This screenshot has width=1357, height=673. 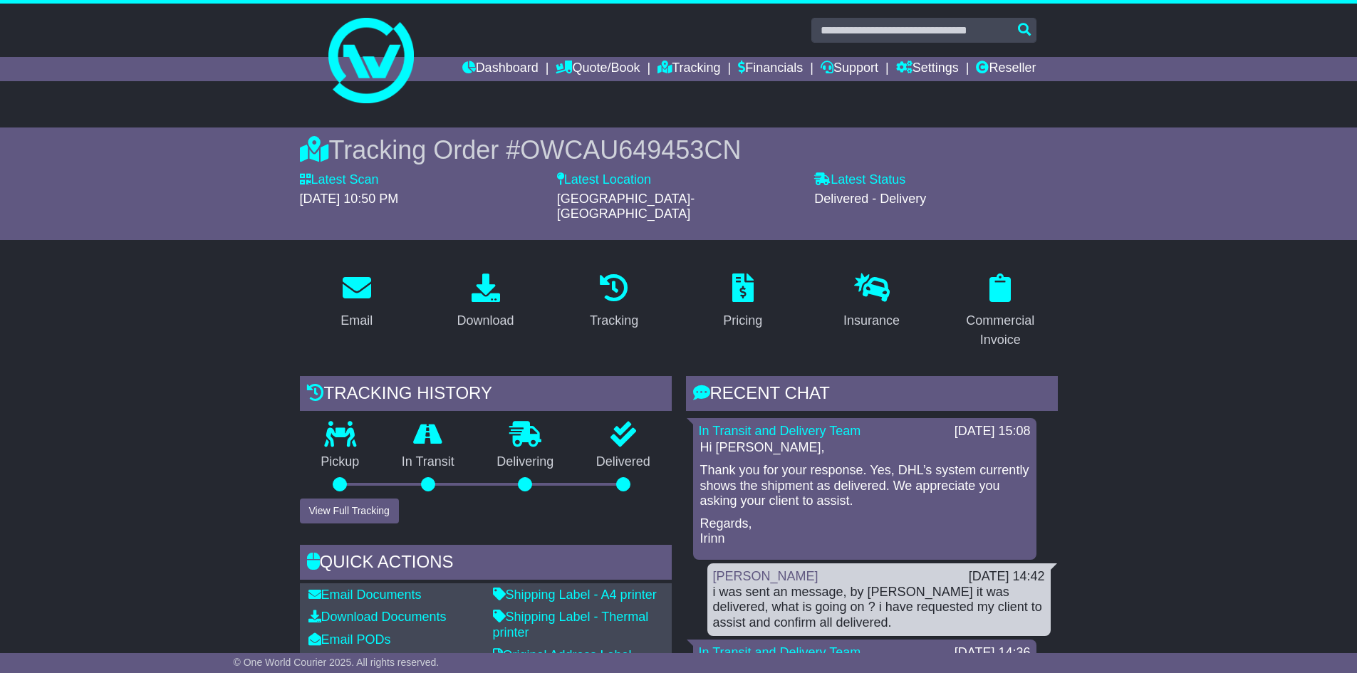 I want to click on a: Commercial Invoice, so click(x=1000, y=311).